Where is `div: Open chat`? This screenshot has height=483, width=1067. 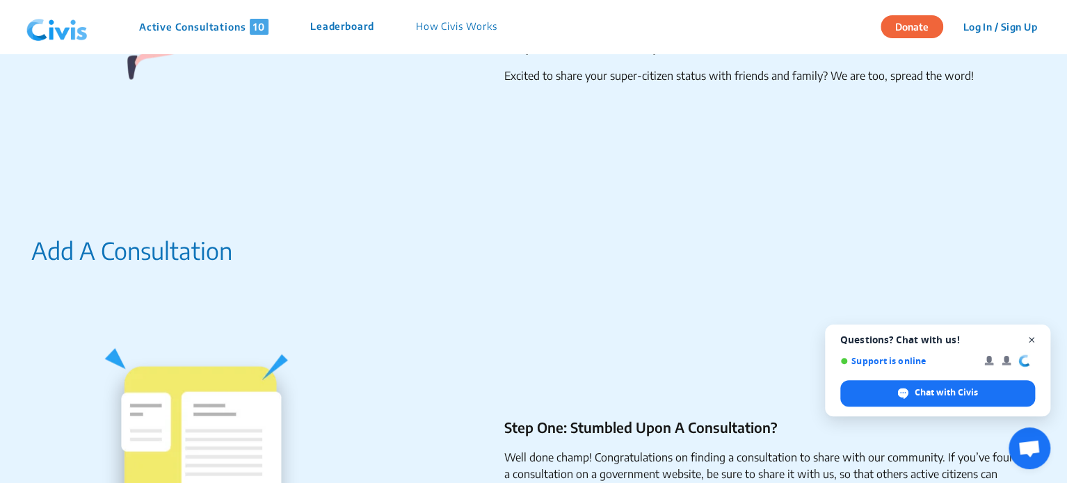 div: Open chat is located at coordinates (1029, 448).